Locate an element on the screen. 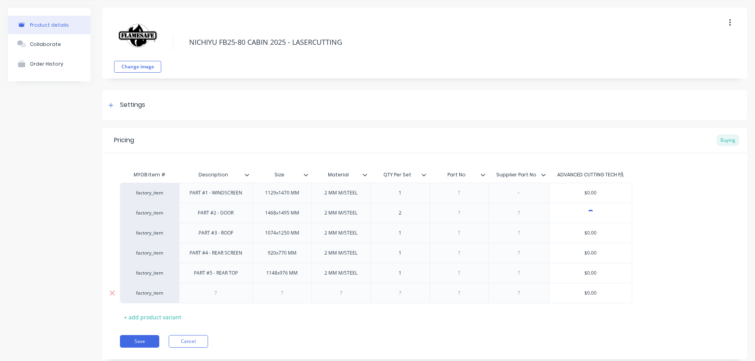 Image resolution: width=755 pixels, height=361 pixels. div: 1468x1495 MM is located at coordinates (282, 213).